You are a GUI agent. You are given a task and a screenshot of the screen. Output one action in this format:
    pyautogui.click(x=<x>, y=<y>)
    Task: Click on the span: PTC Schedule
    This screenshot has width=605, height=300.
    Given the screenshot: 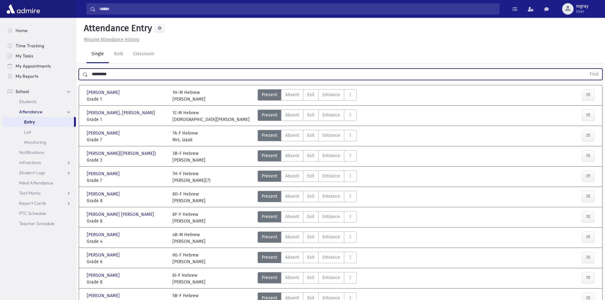 What is the action you would take?
    pyautogui.click(x=33, y=214)
    